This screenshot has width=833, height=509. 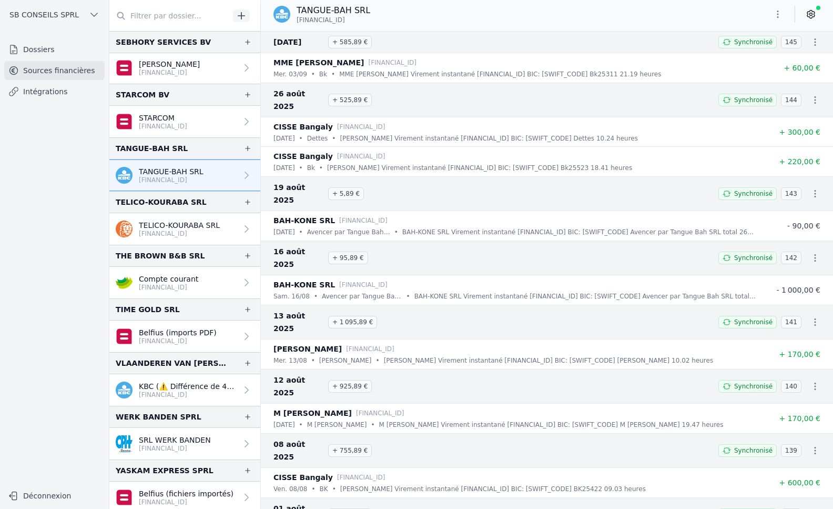 I want to click on span: 142, so click(x=791, y=258).